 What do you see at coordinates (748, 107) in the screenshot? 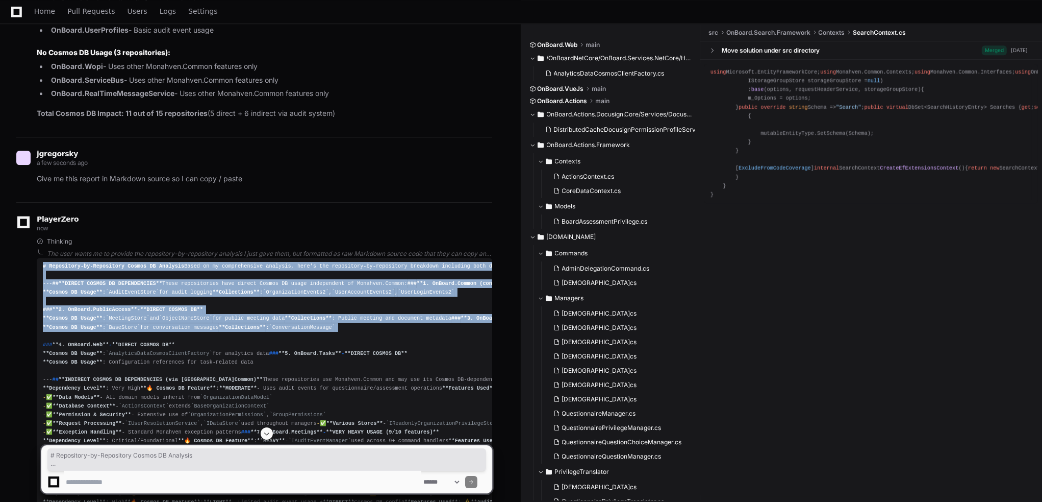
I see `span: public` at bounding box center [748, 107].